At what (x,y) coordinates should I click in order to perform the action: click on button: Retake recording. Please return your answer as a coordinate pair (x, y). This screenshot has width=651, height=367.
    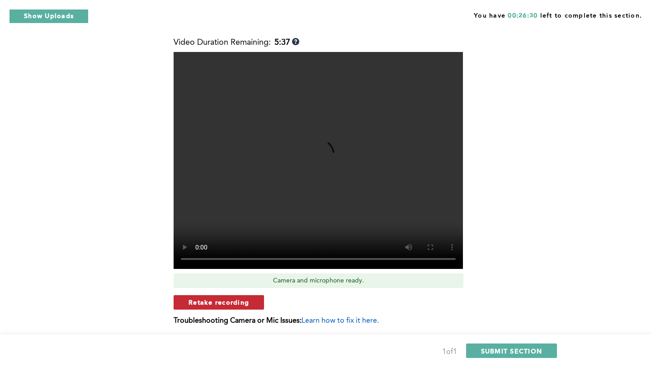
    Looking at the image, I should click on (219, 303).